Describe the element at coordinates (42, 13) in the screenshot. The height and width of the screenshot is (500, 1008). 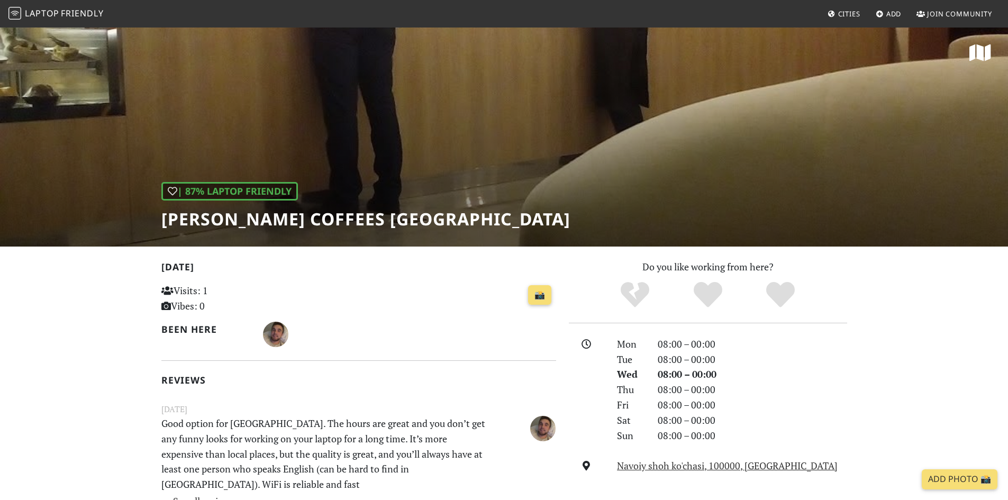
I see `span: Laptop` at that location.